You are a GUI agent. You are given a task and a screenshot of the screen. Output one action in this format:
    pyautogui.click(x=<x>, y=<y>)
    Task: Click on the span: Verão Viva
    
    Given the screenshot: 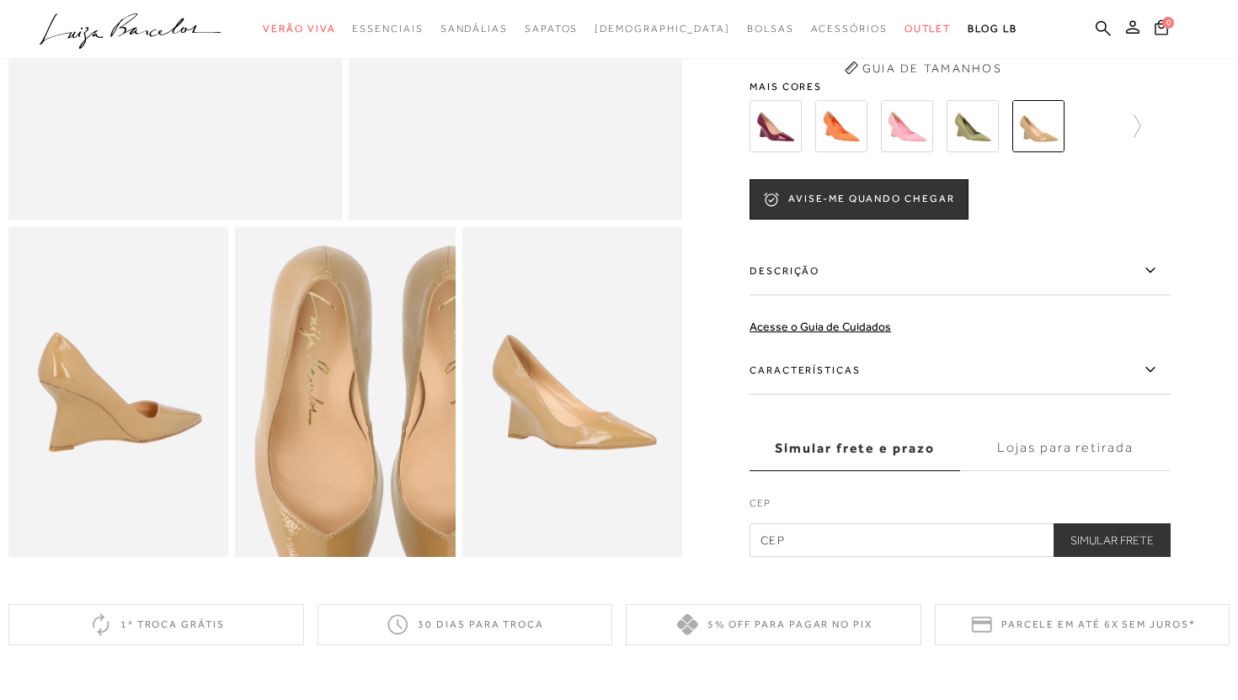 What is the action you would take?
    pyautogui.click(x=299, y=29)
    